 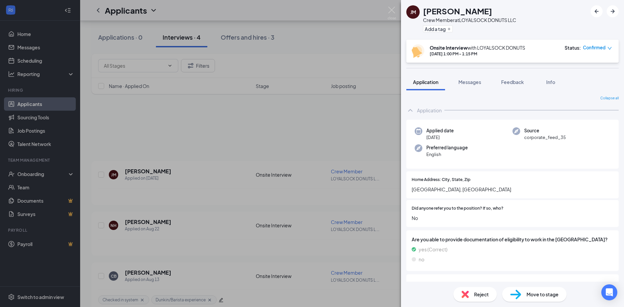 I want to click on span: yes (Correct), so click(x=433, y=250).